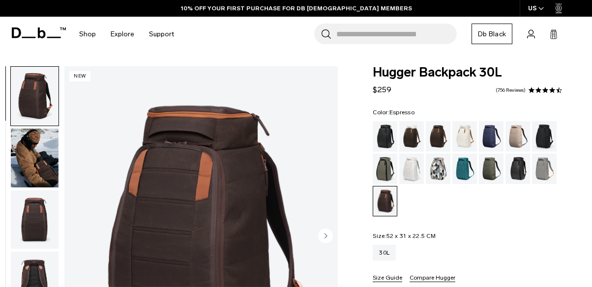 Image resolution: width=592 pixels, height=287 pixels. Describe the element at coordinates (385, 137) in the screenshot. I see `a: Black Out` at that location.